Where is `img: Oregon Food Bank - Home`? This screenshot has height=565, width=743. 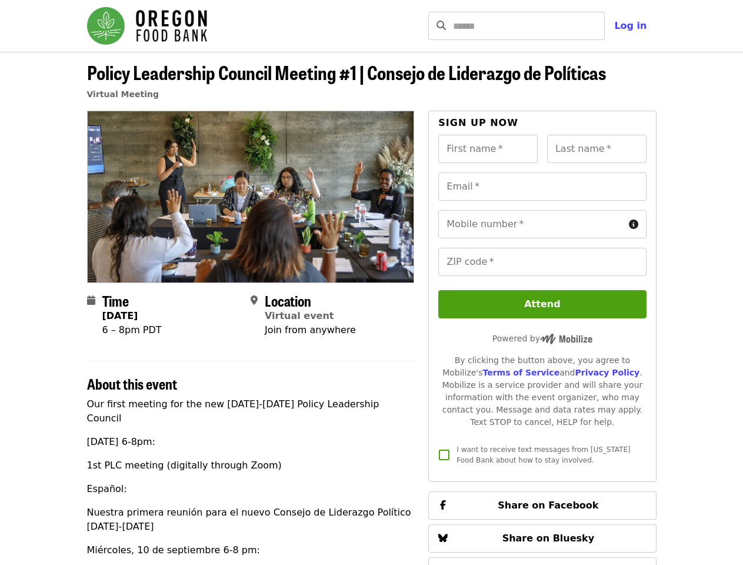 img: Oregon Food Bank - Home is located at coordinates (147, 26).